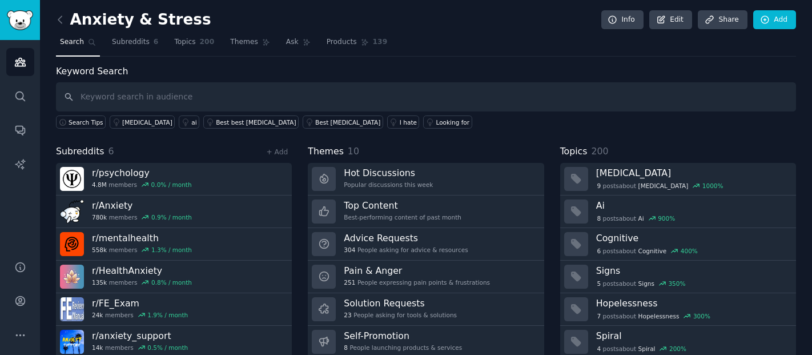 The height and width of the screenshot is (355, 812). What do you see at coordinates (171, 185) in the screenshot?
I see `div: 0.0 % / month` at bounding box center [171, 185].